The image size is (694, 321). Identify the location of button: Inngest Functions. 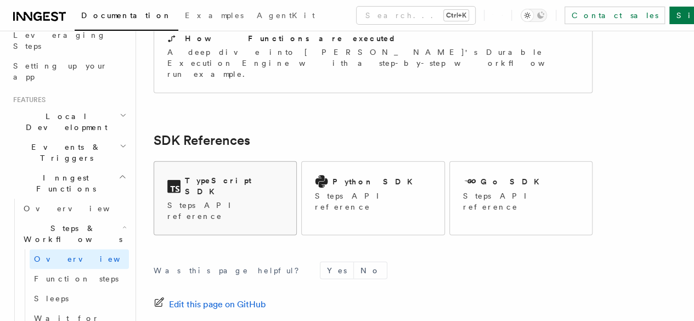
(69, 183).